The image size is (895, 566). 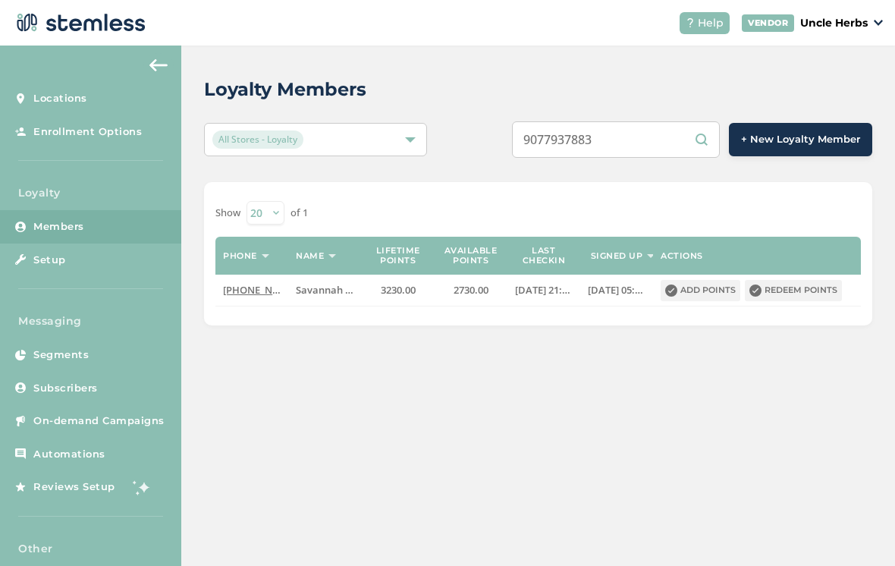 What do you see at coordinates (99, 421) in the screenshot?
I see `span: On-demand Campaigns` at bounding box center [99, 421].